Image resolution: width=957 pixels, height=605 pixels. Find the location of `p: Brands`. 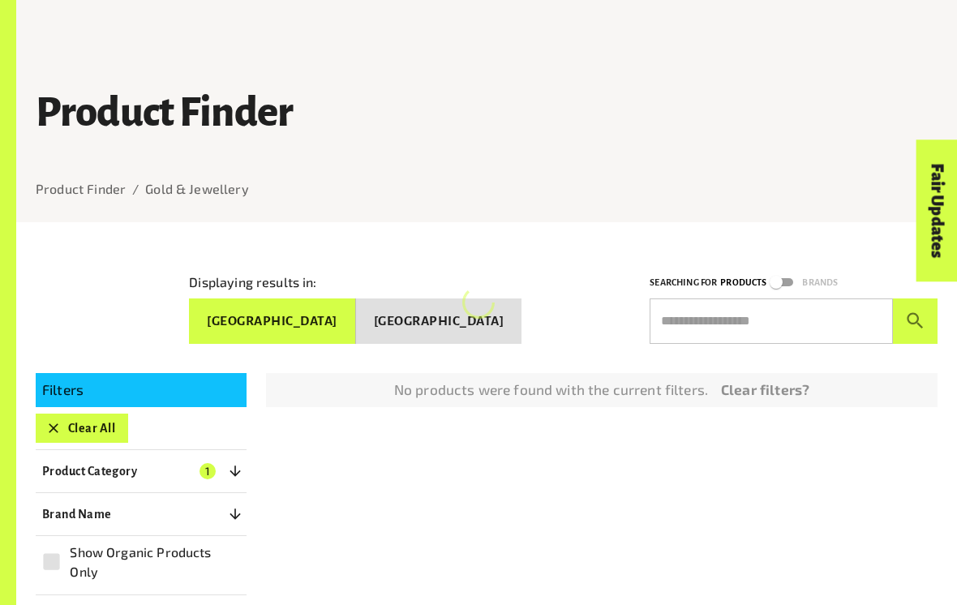

p: Brands is located at coordinates (820, 282).